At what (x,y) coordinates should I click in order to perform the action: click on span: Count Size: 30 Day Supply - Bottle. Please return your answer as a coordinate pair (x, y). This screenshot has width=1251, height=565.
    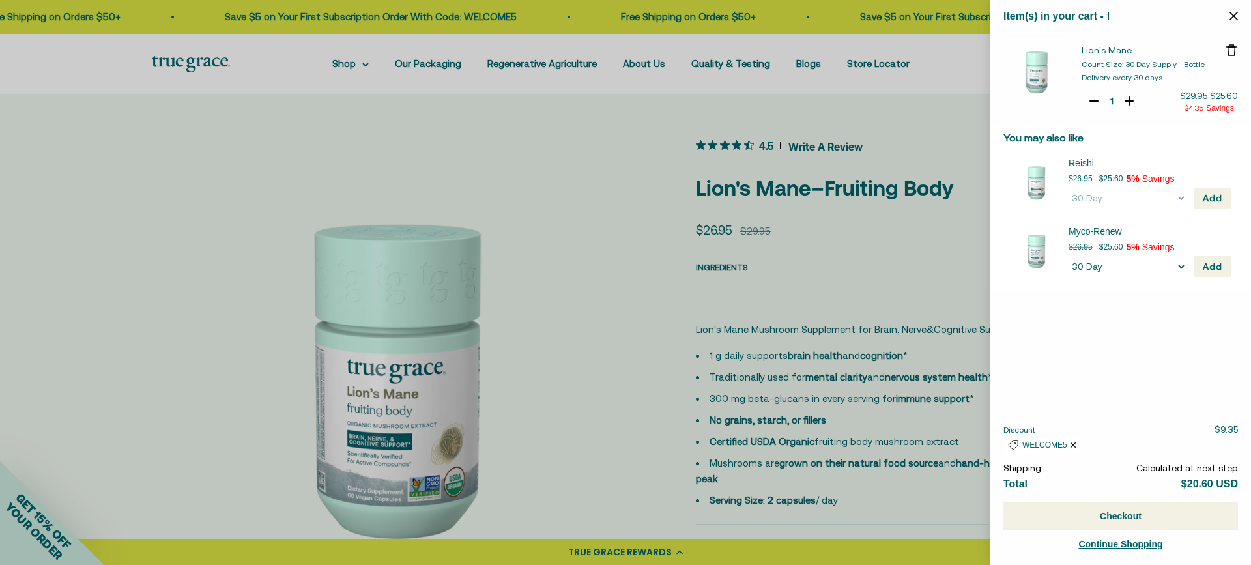
    Looking at the image, I should click on (1143, 65).